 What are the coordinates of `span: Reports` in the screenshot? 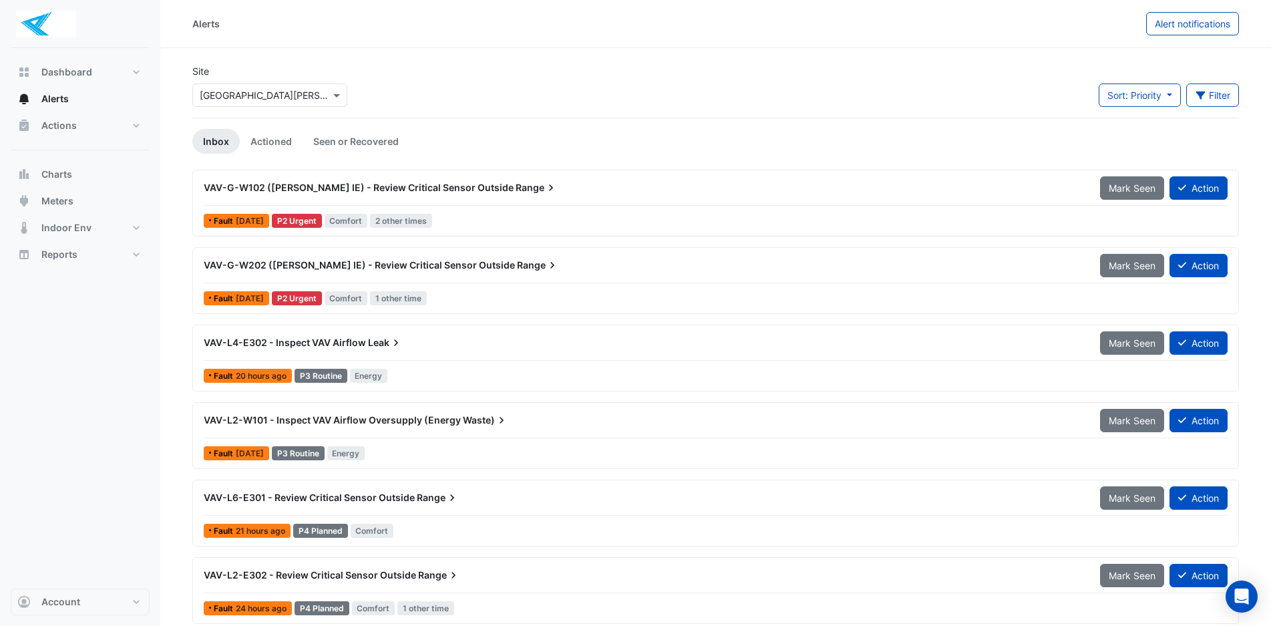 It's located at (59, 254).